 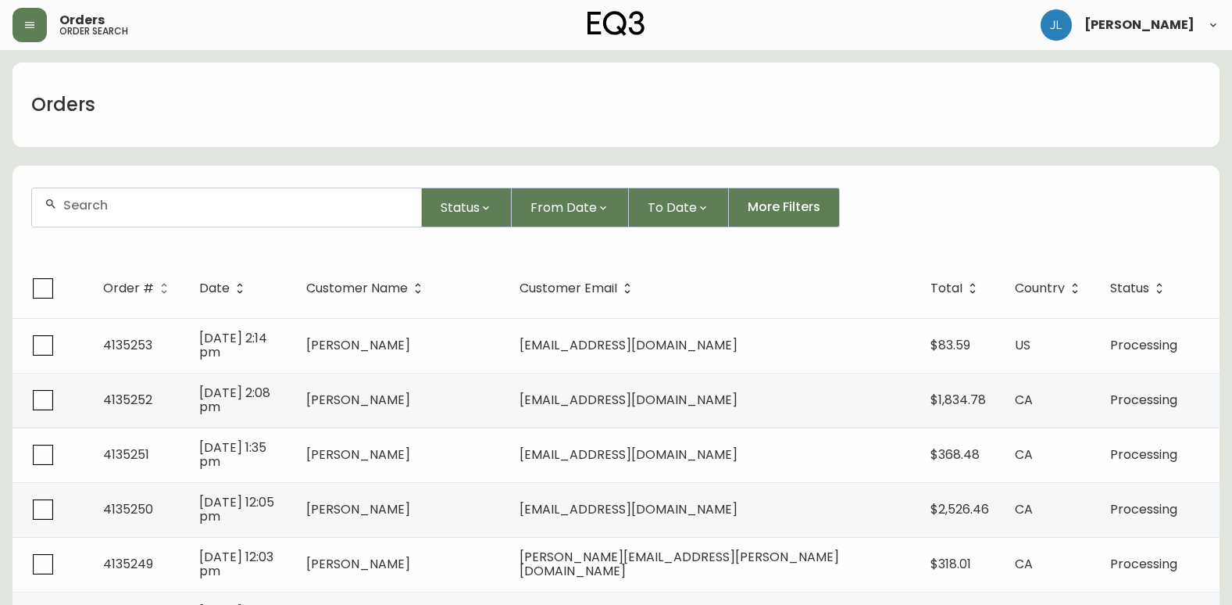 I want to click on span: From Date, so click(x=563, y=207).